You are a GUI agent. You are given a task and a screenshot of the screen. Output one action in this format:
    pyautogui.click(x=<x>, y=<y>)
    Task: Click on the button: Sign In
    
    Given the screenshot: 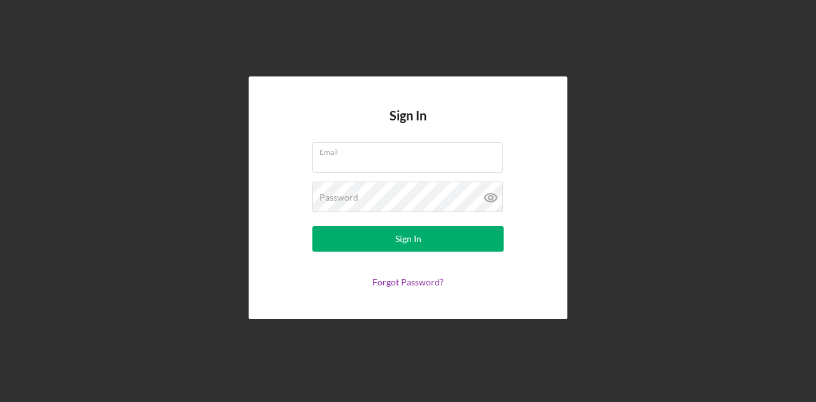 What is the action you would take?
    pyautogui.click(x=408, y=239)
    